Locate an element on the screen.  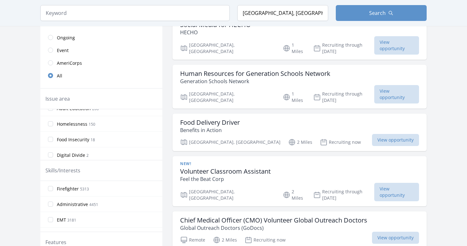
p: Feel the Beat Corp is located at coordinates (225, 179).